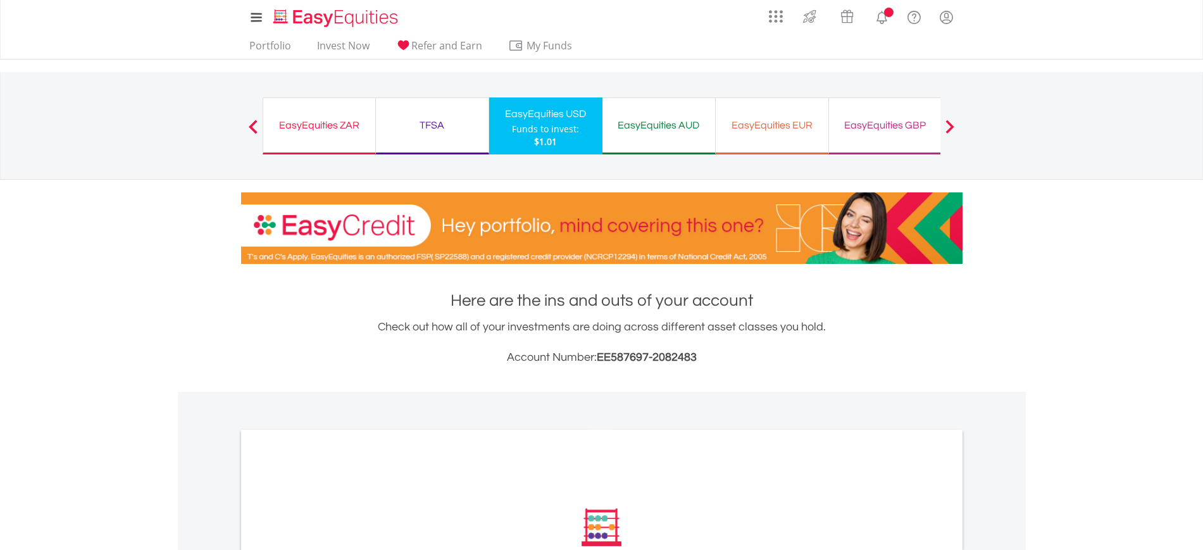 The width and height of the screenshot is (1203, 550). What do you see at coordinates (885, 125) in the screenshot?
I see `div: EasyEquities GBP` at bounding box center [885, 125].